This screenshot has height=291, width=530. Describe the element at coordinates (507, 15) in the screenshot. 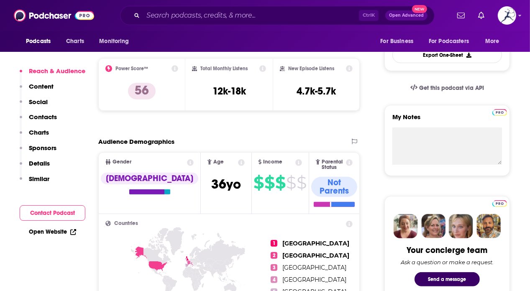

I see `span: Logged in as BloomsburySpecialInterest` at that location.